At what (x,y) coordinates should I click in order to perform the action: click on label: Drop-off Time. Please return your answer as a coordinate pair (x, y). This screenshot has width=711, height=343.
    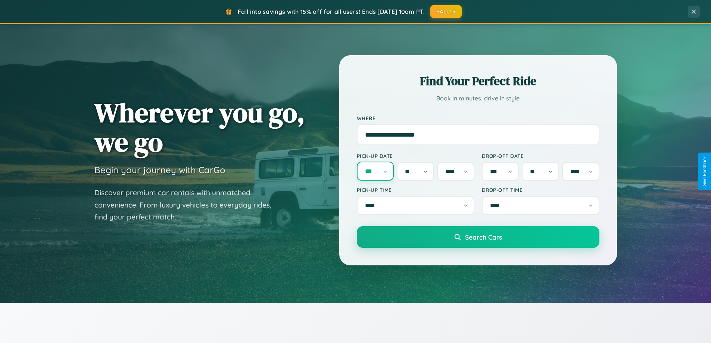
    Looking at the image, I should click on (540, 190).